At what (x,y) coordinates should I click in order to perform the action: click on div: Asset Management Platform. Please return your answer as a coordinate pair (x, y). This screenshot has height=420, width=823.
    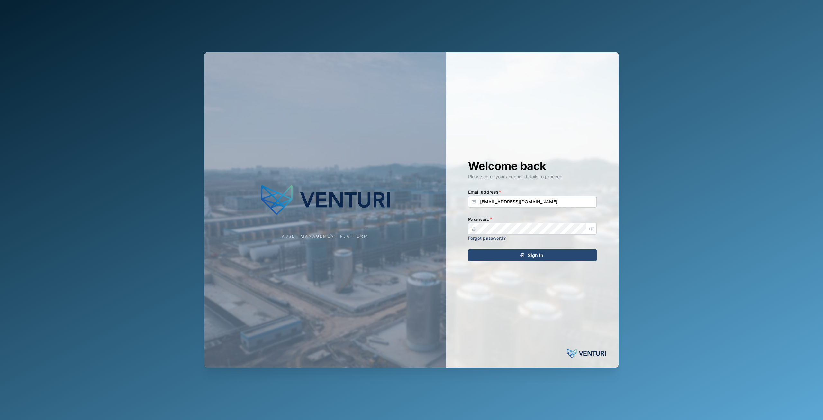
    Looking at the image, I should click on (325, 236).